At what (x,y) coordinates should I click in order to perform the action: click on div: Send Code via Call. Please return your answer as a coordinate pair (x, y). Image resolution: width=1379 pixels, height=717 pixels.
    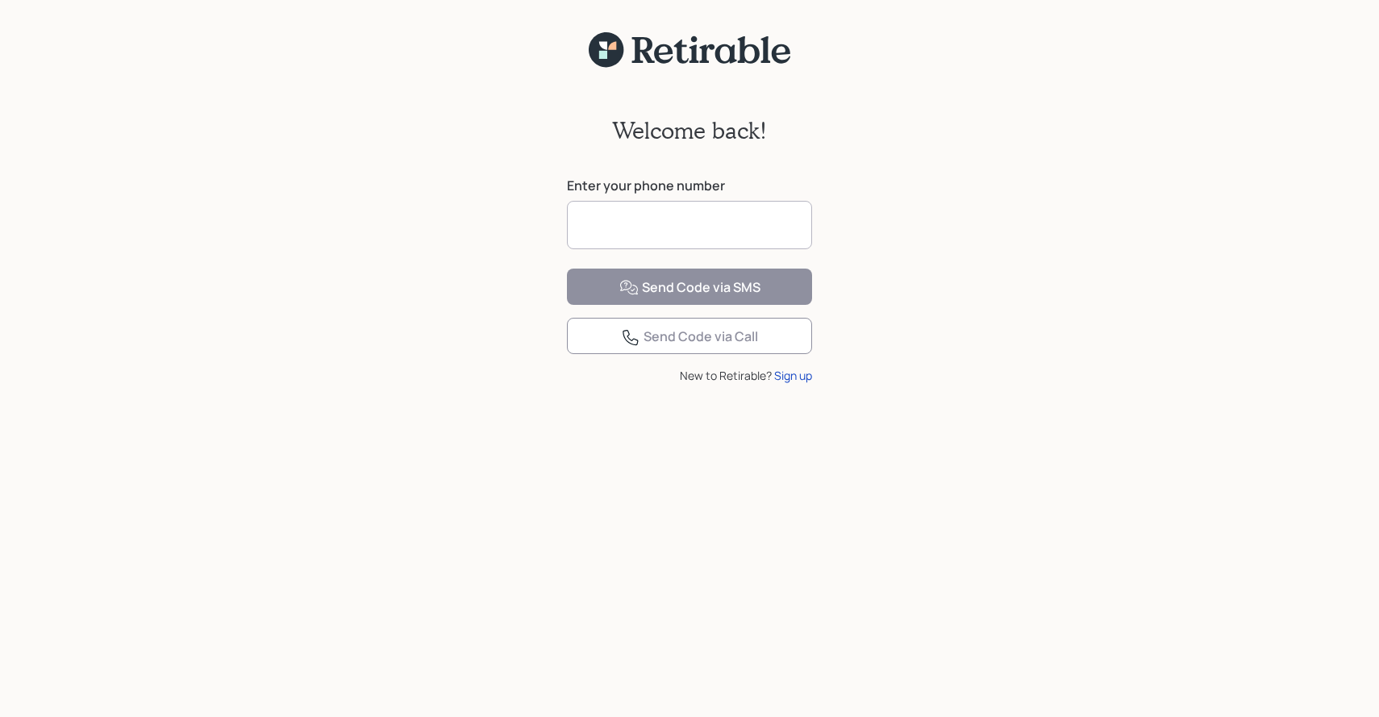
    Looking at the image, I should click on (689, 337).